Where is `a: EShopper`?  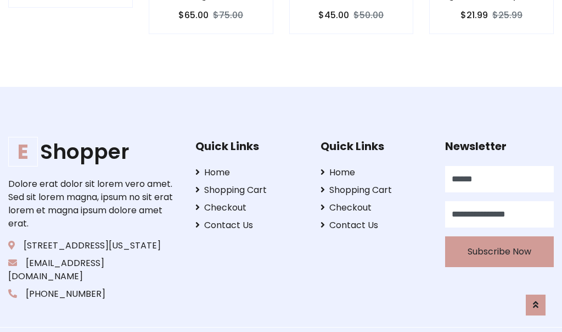 a: EShopper is located at coordinates (93, 152).